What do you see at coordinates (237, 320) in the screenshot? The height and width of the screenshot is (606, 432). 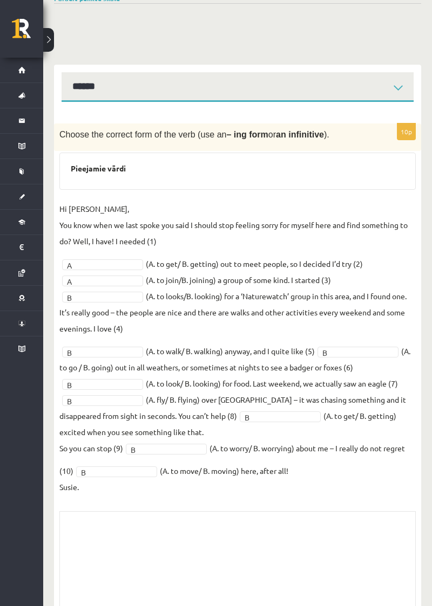 I see `p: It’s really good – the people are nice and there are walks and other activities every weekend and...` at bounding box center [237, 320].